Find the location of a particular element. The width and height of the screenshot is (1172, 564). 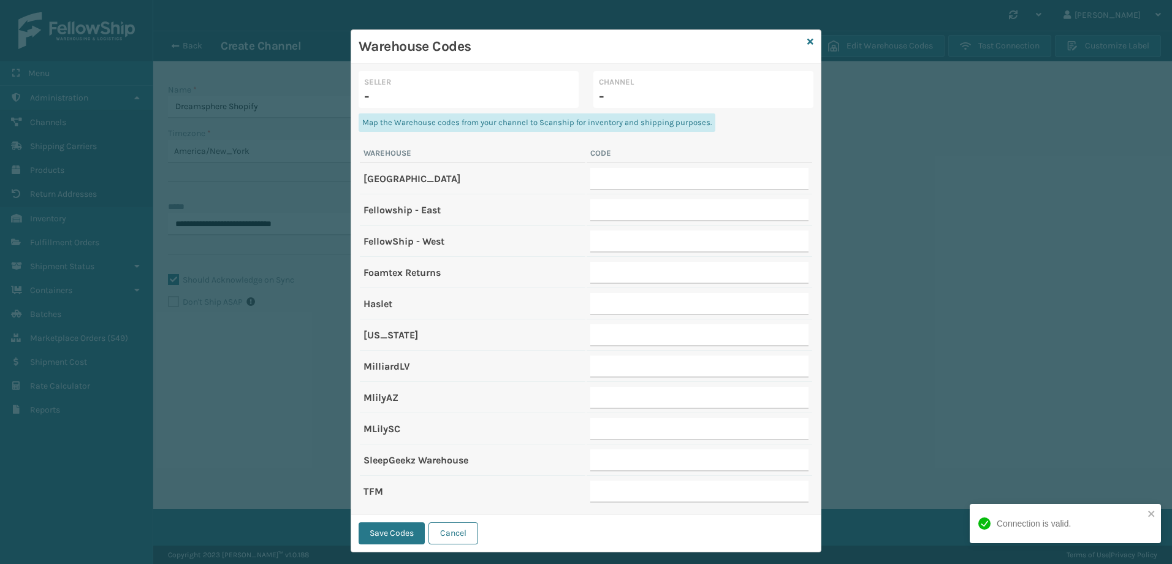

button: Cancel is located at coordinates (453, 533).